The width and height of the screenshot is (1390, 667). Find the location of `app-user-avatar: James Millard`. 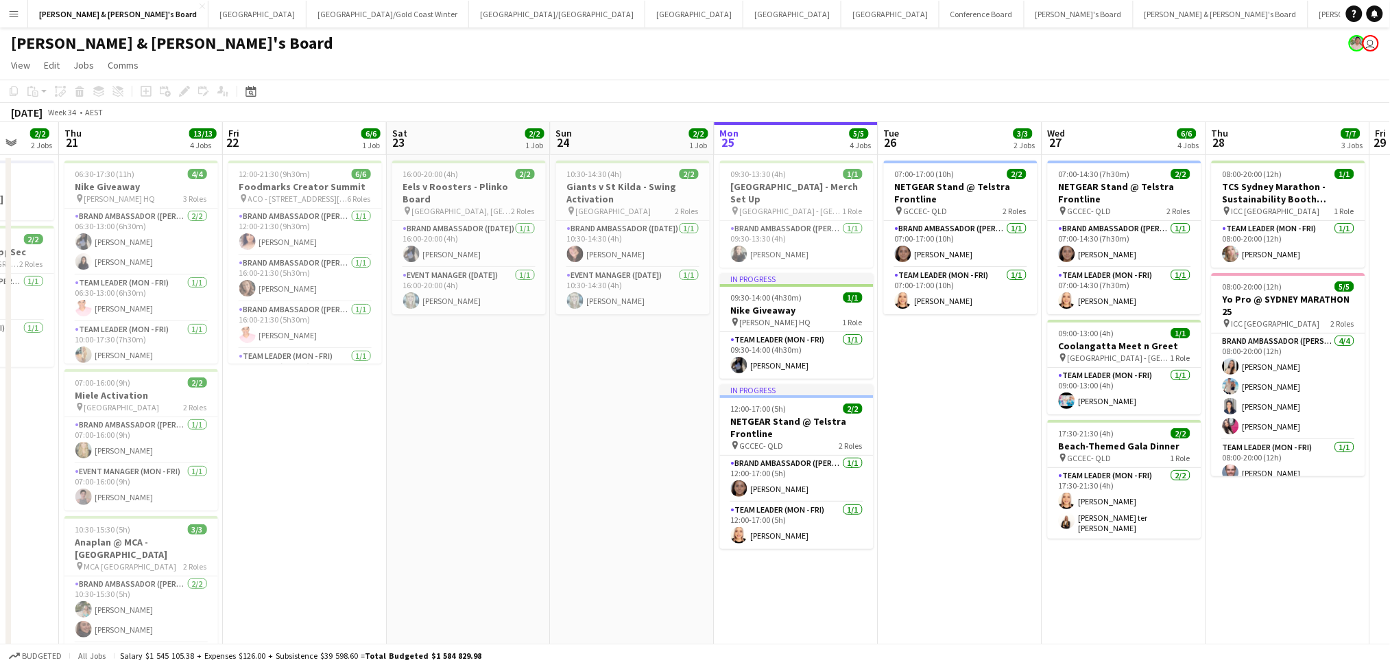

app-user-avatar: James Millard is located at coordinates (1371, 43).